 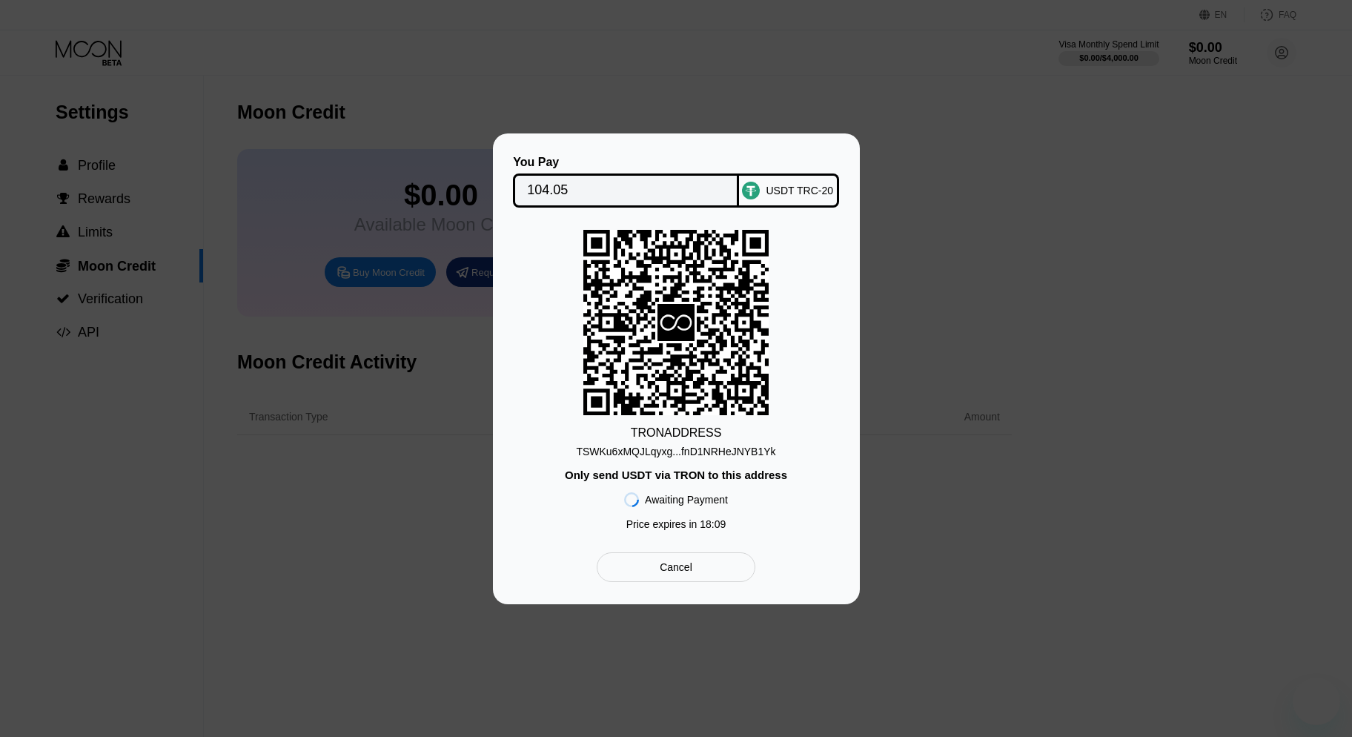 What do you see at coordinates (713, 524) in the screenshot?
I see `span: 18 : 09` at bounding box center [713, 524].